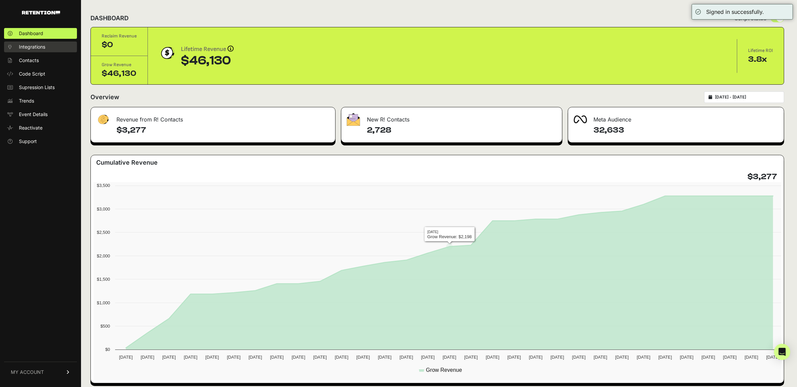 This screenshot has height=387, width=797. What do you see at coordinates (41, 12) in the screenshot?
I see `img: Retention.com` at bounding box center [41, 12].